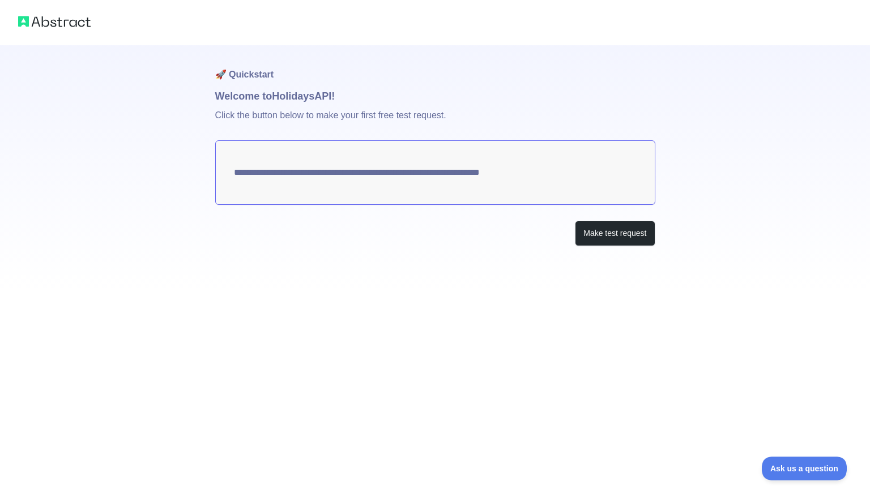  I want to click on h1: 🚀 Quickstart, so click(435, 67).